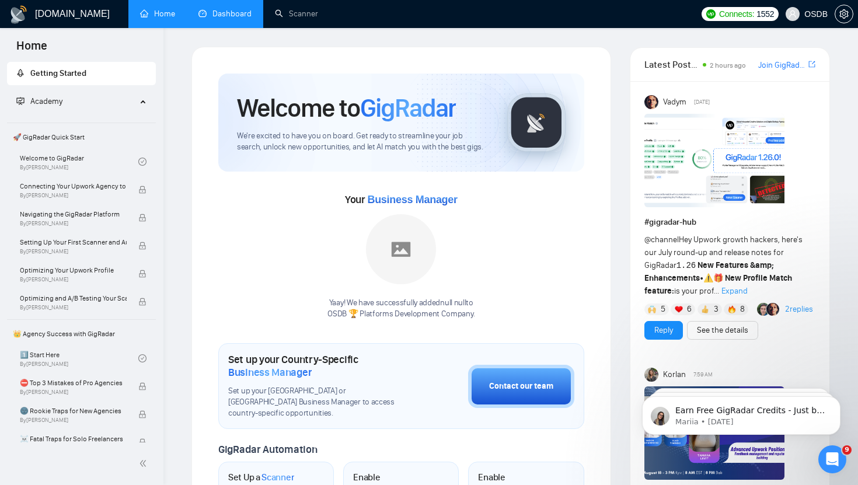 This screenshot has width=858, height=485. What do you see at coordinates (73, 270) in the screenshot?
I see `span: Optimizing Your Upwork Profile` at bounding box center [73, 270].